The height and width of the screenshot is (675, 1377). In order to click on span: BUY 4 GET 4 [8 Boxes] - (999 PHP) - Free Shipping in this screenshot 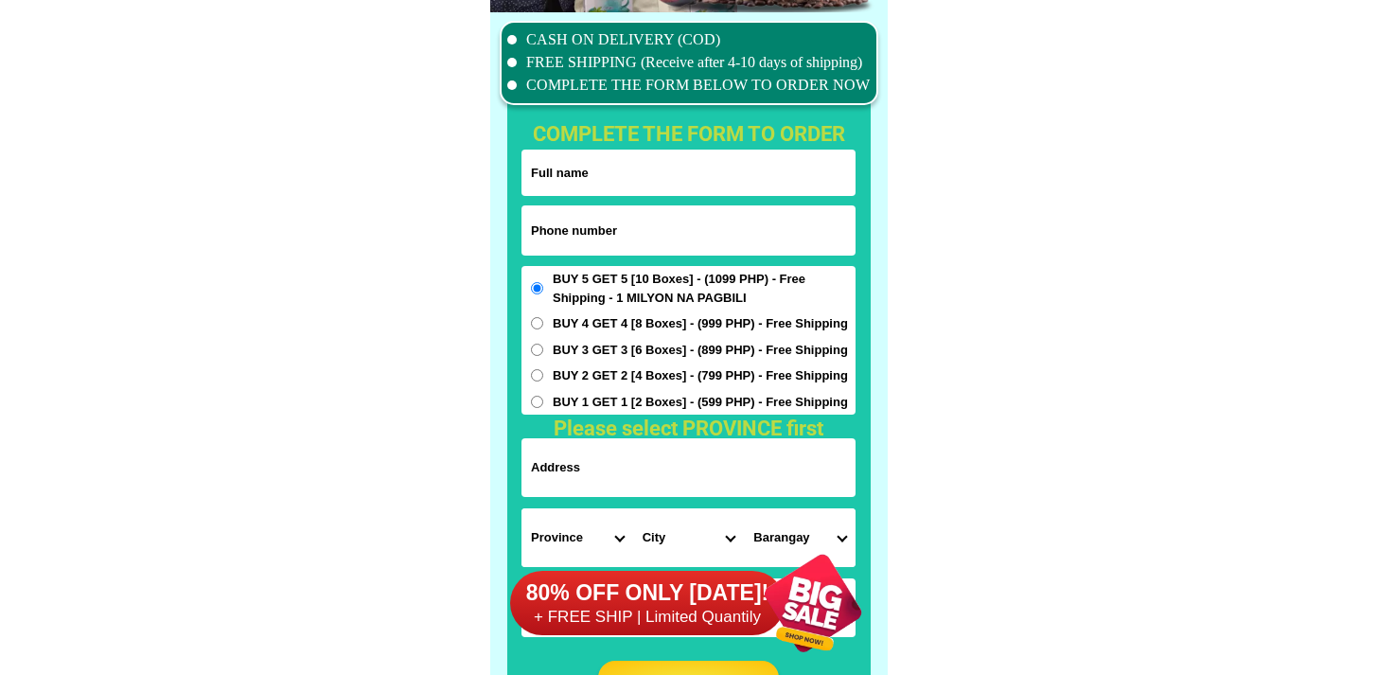, I will do `click(700, 324)`.